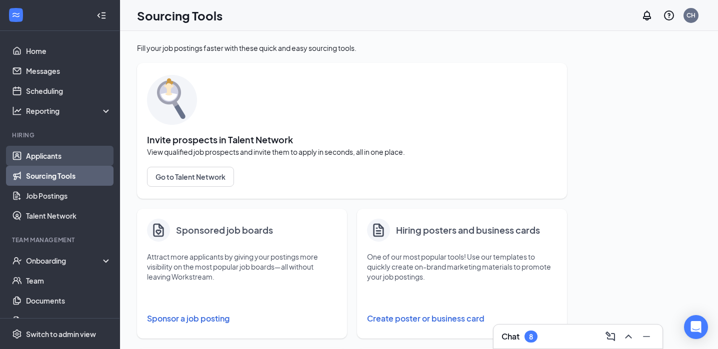 The height and width of the screenshot is (349, 718). What do you see at coordinates (352, 48) in the screenshot?
I see `div: Fill your job postings faster with these quick and easy sourcing tools.` at bounding box center [352, 48].